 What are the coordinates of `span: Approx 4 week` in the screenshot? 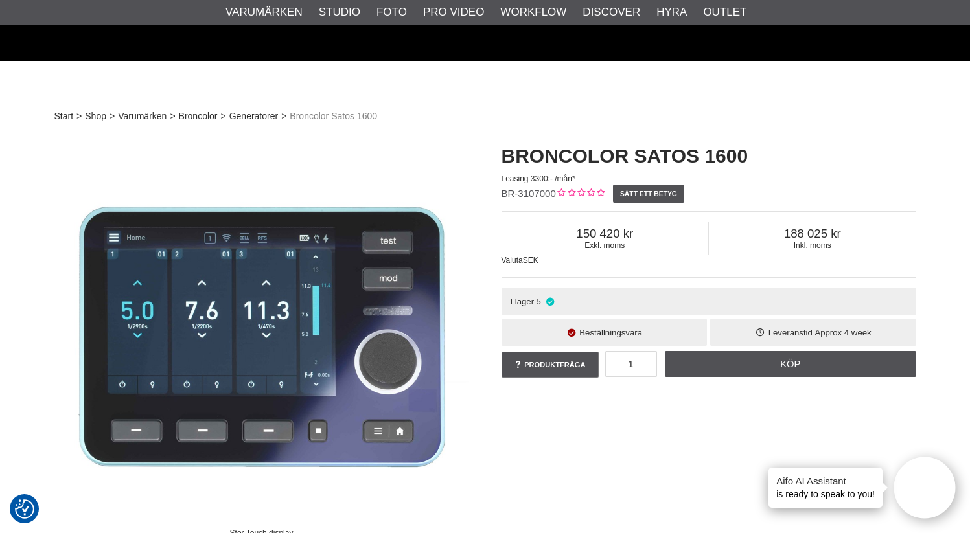 It's located at (842, 332).